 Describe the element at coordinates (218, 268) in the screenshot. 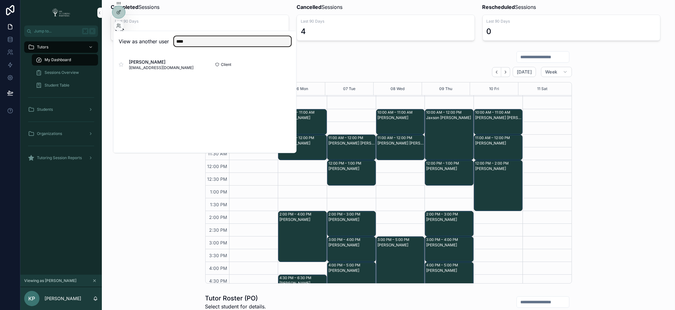

I see `span: 4:00 PM` at that location.